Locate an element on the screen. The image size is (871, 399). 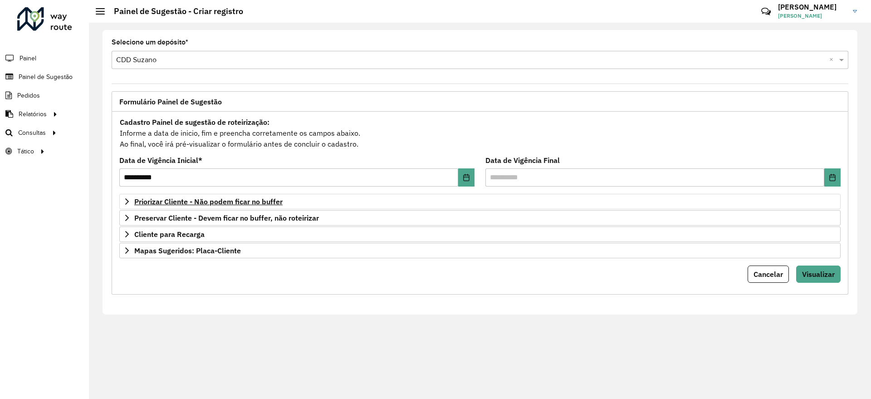
button: Visualizar is located at coordinates (818, 274).